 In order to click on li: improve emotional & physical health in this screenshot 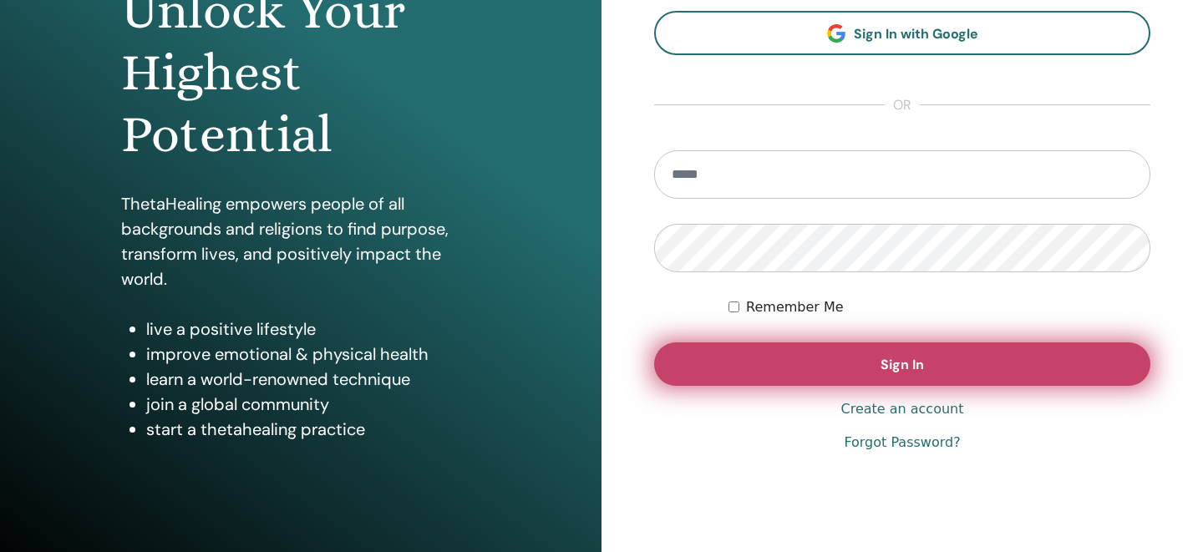, I will do `click(313, 354)`.